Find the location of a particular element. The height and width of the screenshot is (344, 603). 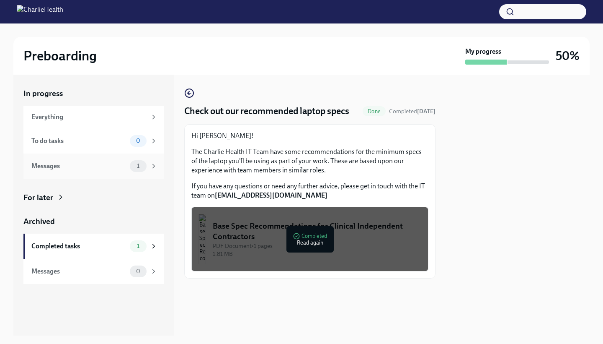

h4: Check out our recommended laptop specs is located at coordinates (267, 111).